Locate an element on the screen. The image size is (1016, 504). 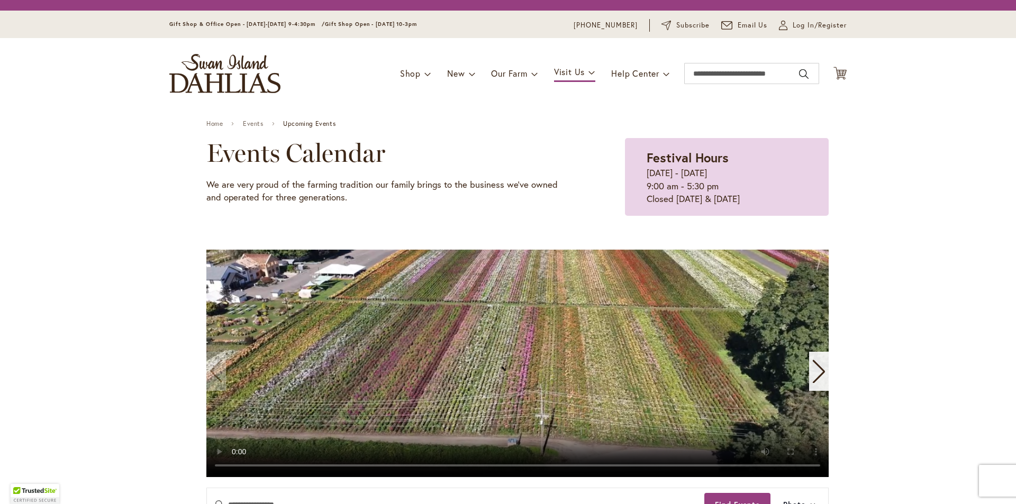
span: Visit Us is located at coordinates (569, 71).